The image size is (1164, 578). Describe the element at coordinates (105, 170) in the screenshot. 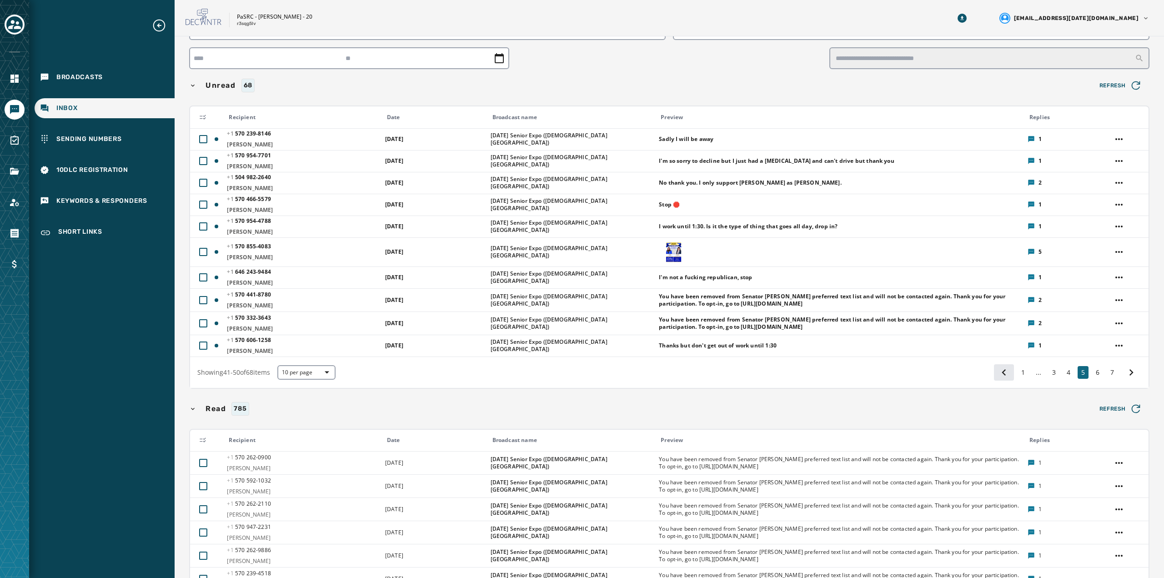

I see `a: Navigate to 10DLC Registration` at that location.